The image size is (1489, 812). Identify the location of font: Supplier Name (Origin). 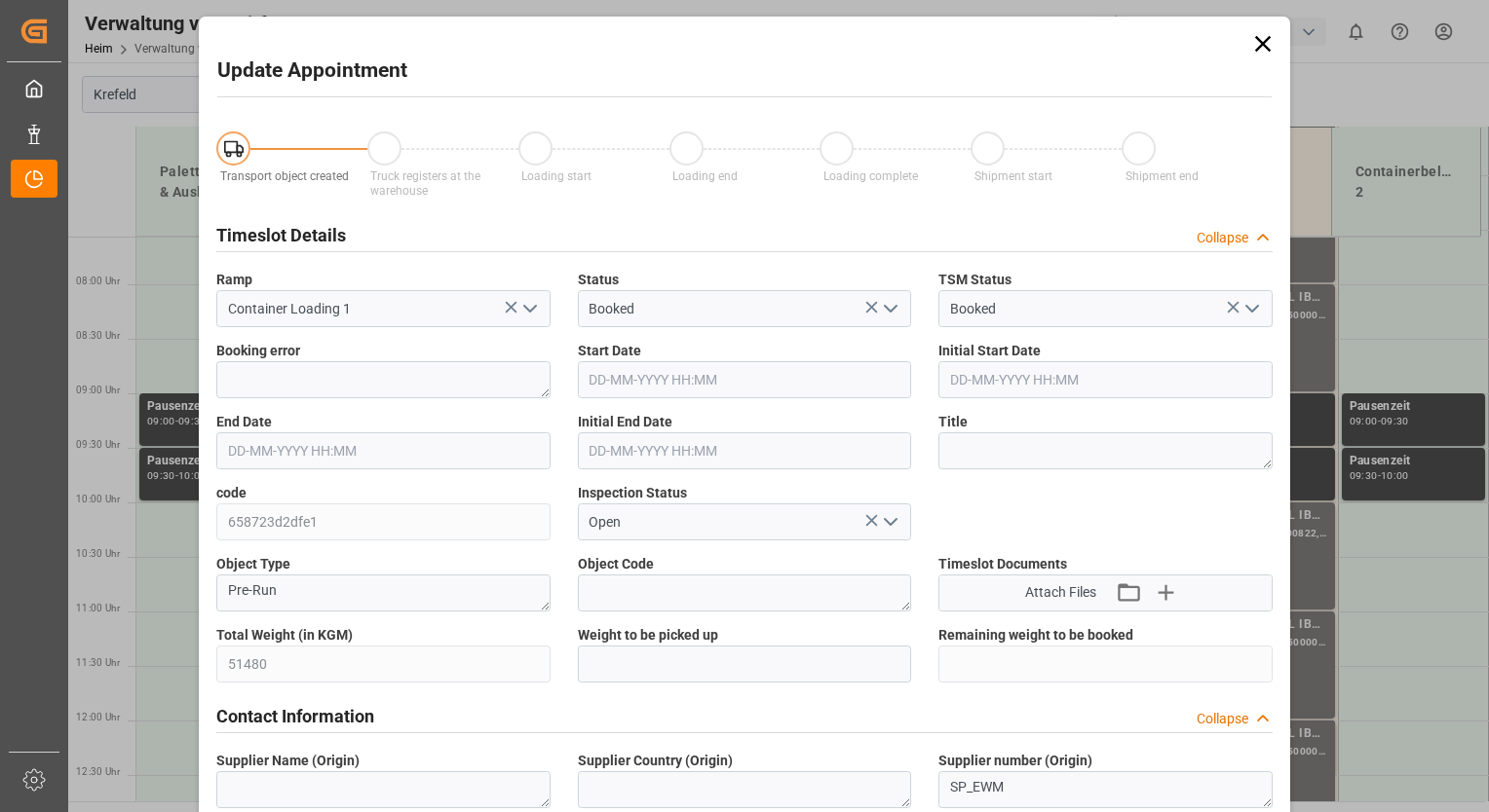
(288, 761).